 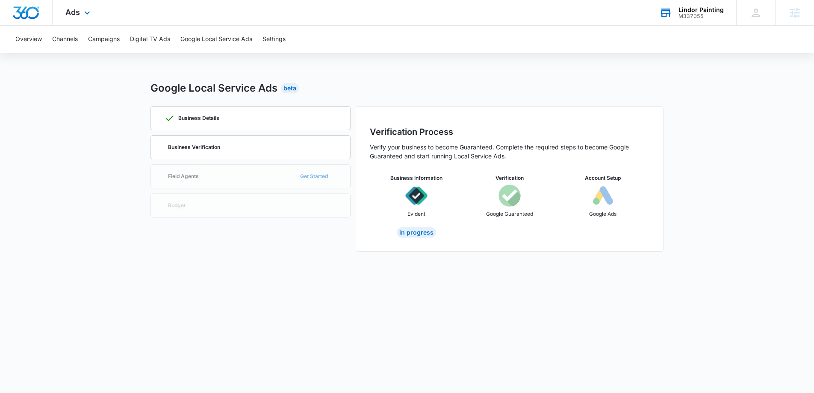 What do you see at coordinates (417, 195) in the screenshot?
I see `img: icon-evident.svg` at bounding box center [417, 195].